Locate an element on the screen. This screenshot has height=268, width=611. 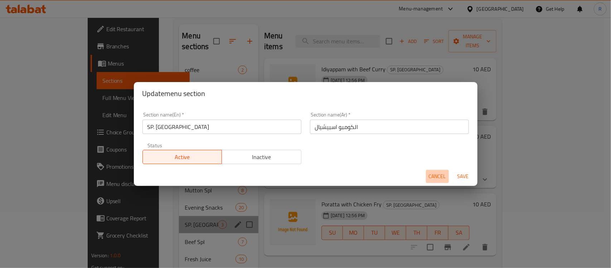
button: Save is located at coordinates (464, 176).